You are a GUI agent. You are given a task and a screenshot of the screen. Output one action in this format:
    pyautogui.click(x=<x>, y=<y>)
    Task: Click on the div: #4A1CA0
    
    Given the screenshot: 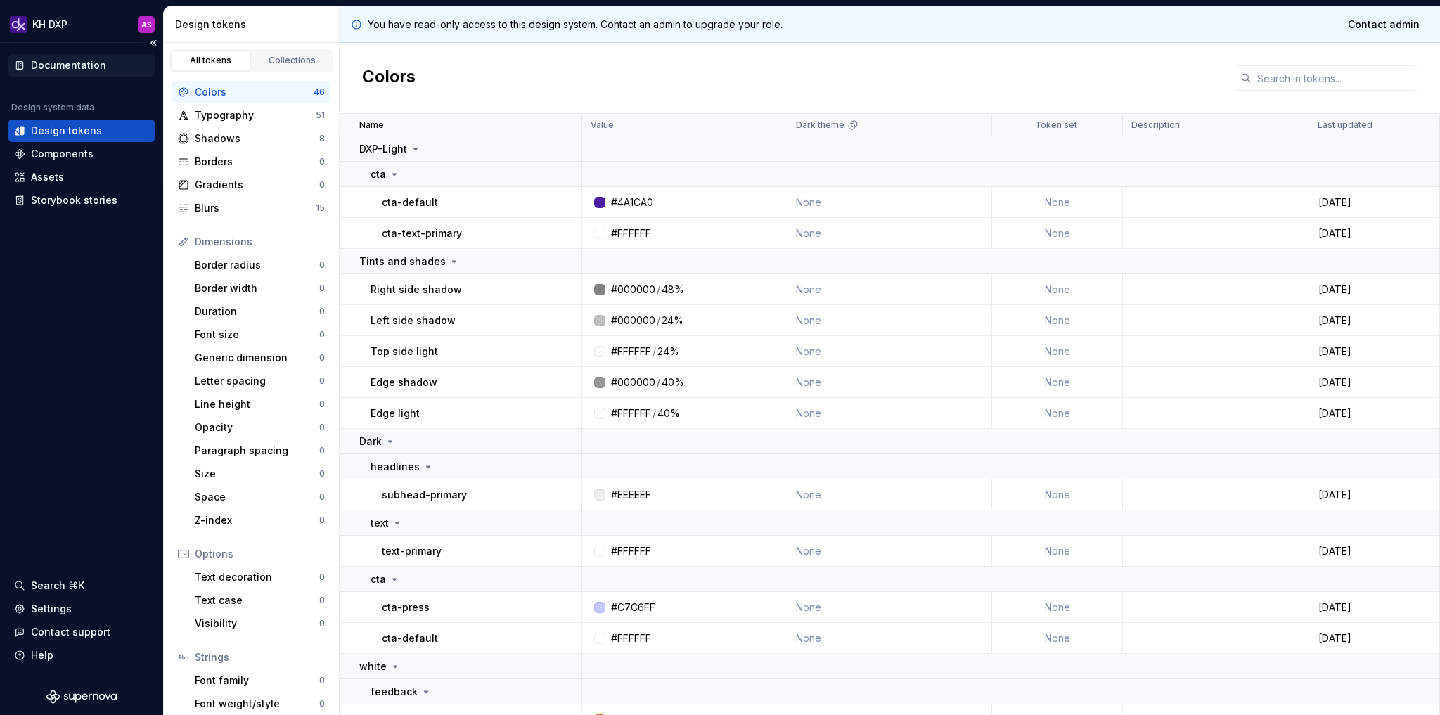 What is the action you would take?
    pyautogui.click(x=632, y=202)
    